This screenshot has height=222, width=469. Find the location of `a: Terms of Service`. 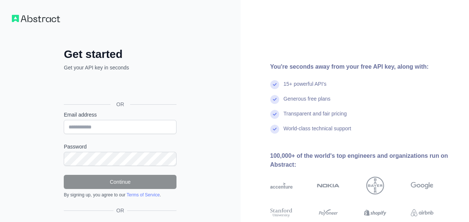

a: Terms of Service is located at coordinates (143, 195).